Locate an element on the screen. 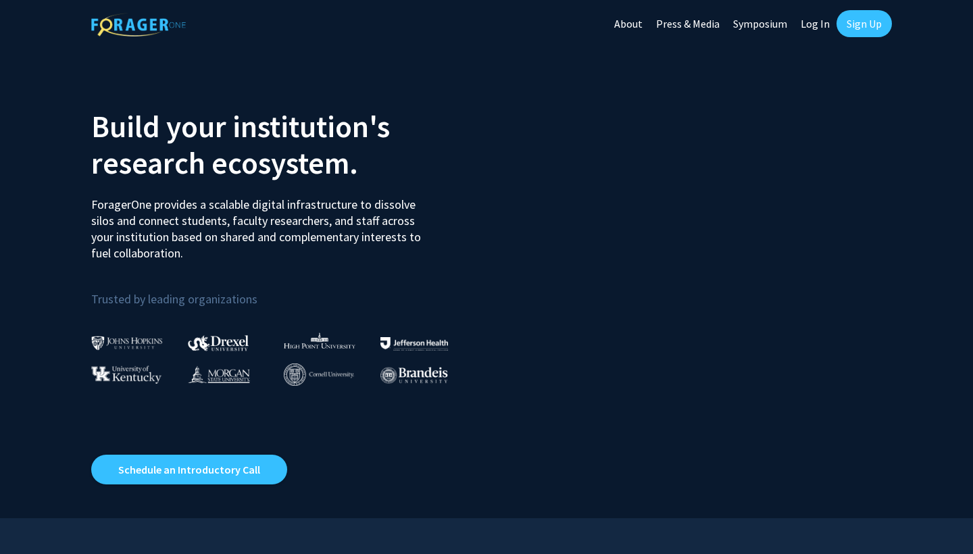  img: Johns Hopkins University is located at coordinates (127, 342).